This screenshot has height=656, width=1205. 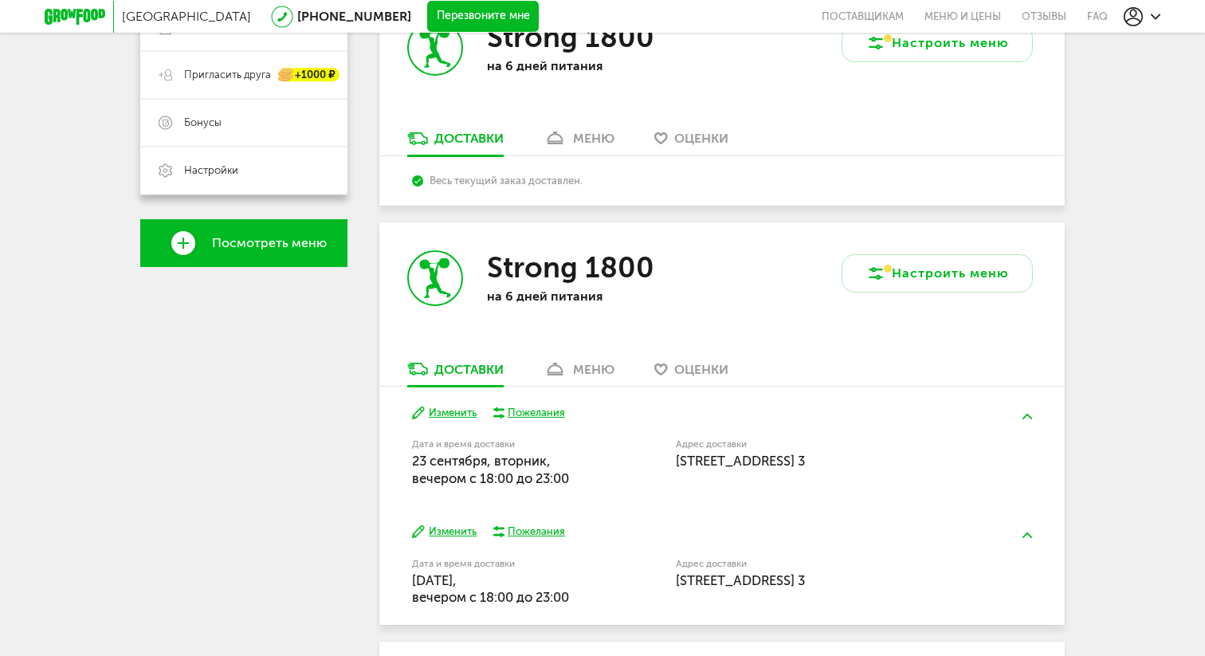 I want to click on span: Посмотреть меню, so click(x=269, y=243).